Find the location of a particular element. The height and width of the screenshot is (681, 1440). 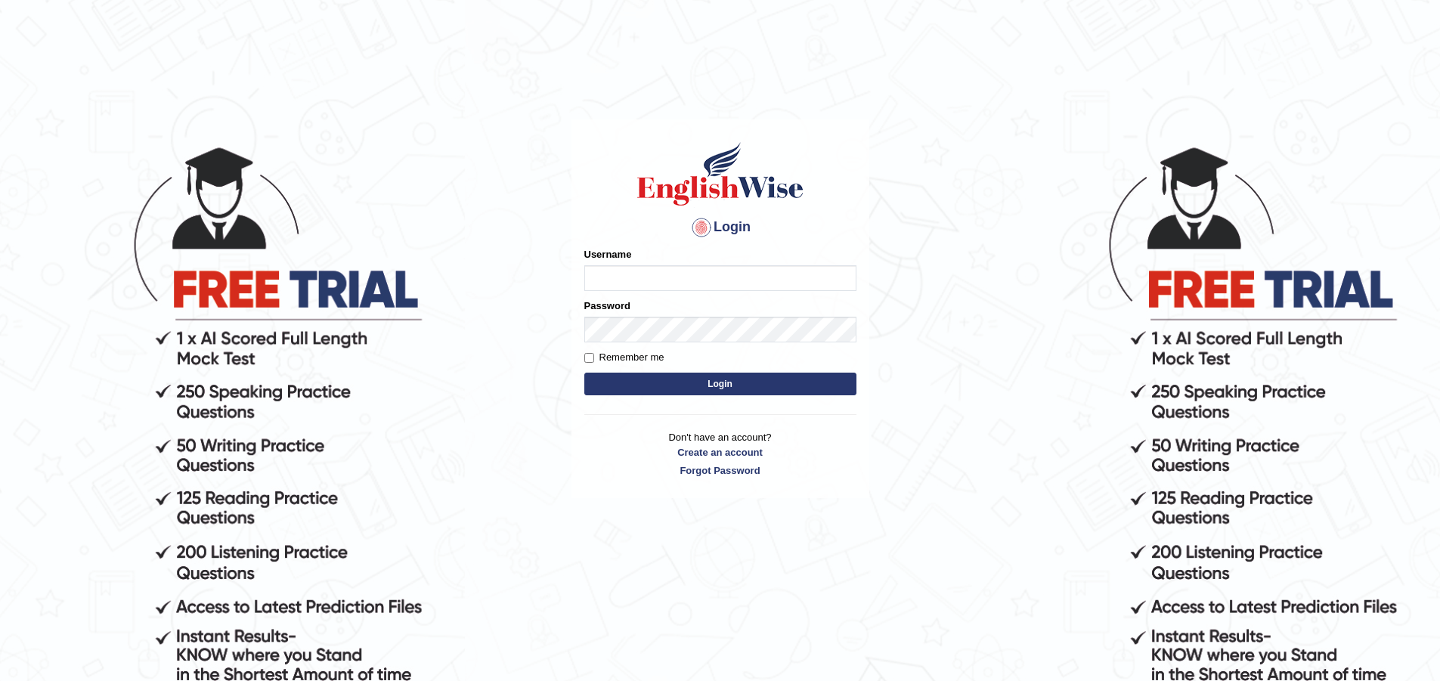

a: Create an account is located at coordinates (721, 452).